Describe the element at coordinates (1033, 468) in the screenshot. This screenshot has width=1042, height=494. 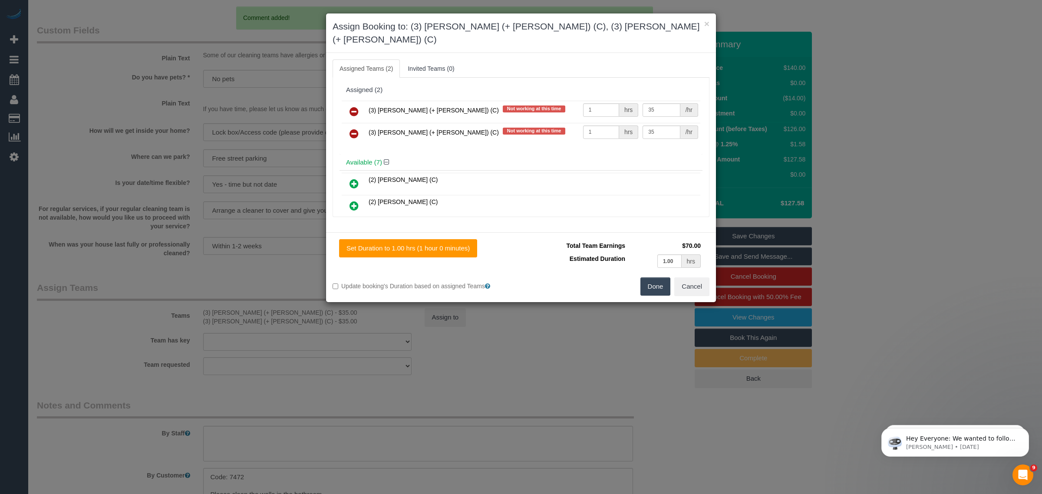
I see `span: 9` at that location.